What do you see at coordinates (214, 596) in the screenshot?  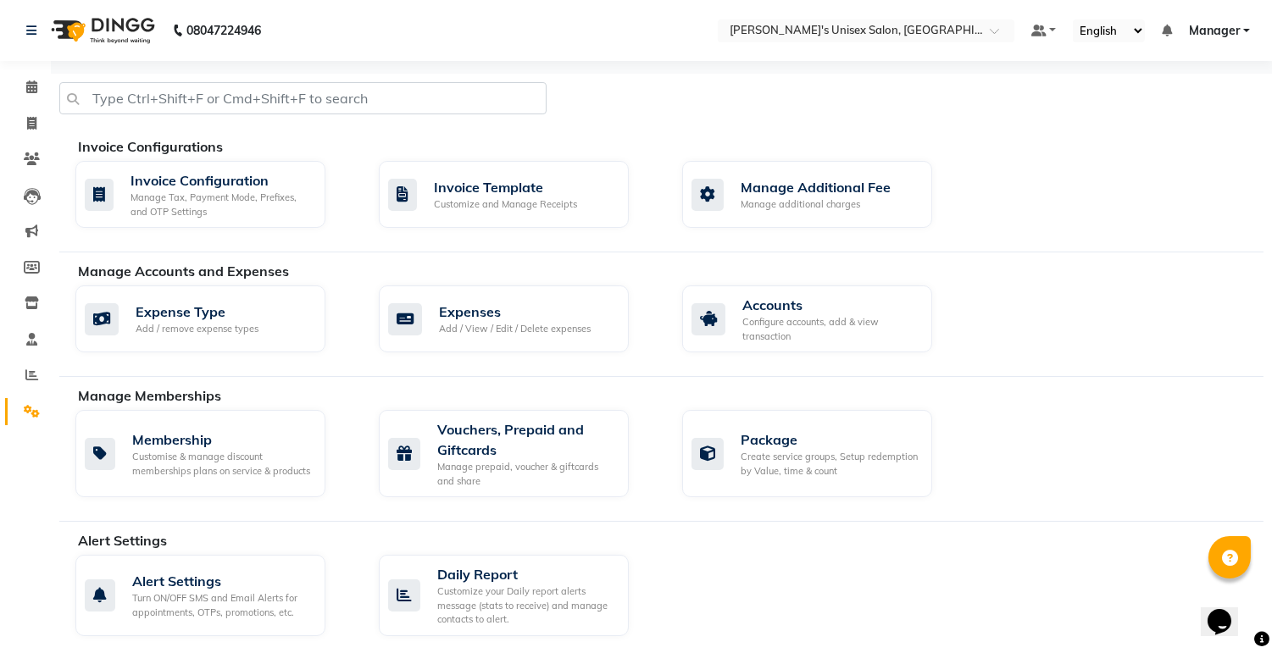 I see `a: Alert SettingsTurn ON/OFF SMS and Email Alerts for appointments, OTPs, promotions, etc.` at bounding box center [214, 596].